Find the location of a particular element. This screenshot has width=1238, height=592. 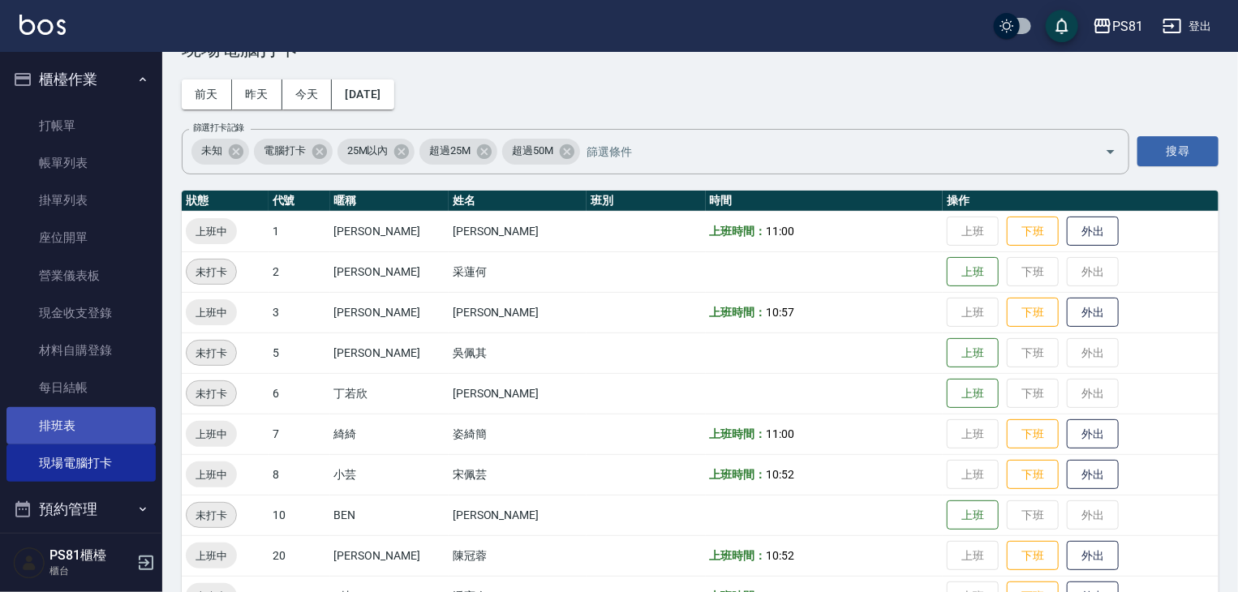

td: 小芸 is located at coordinates (389, 475).